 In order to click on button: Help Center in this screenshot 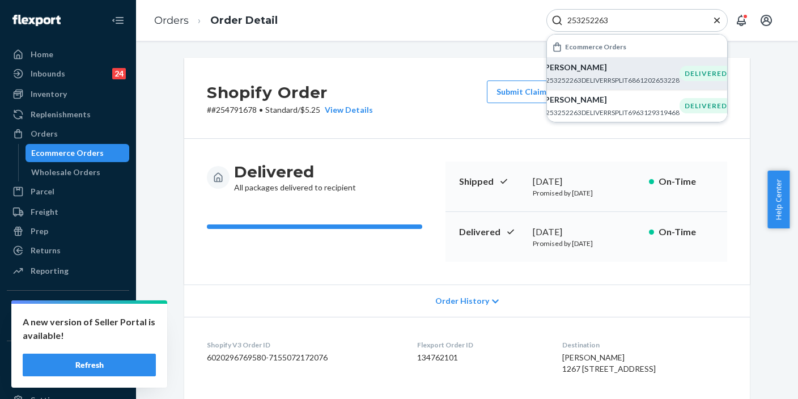, I will do `click(779, 200)`.